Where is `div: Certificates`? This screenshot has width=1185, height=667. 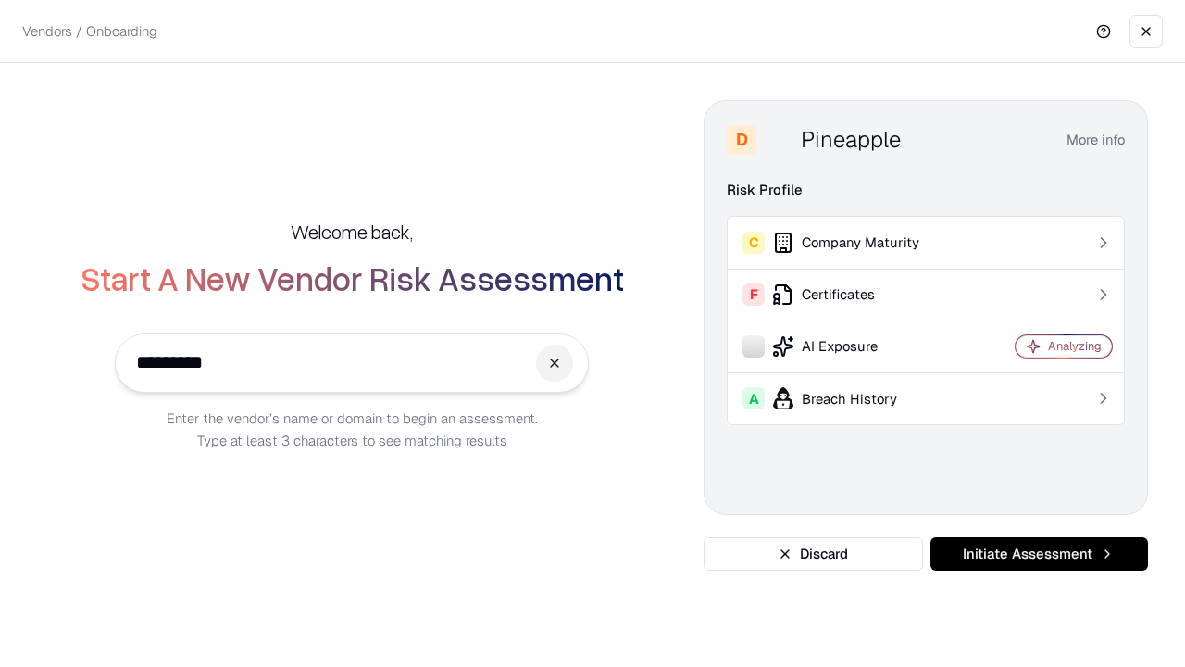
div: Certificates is located at coordinates (853, 295).